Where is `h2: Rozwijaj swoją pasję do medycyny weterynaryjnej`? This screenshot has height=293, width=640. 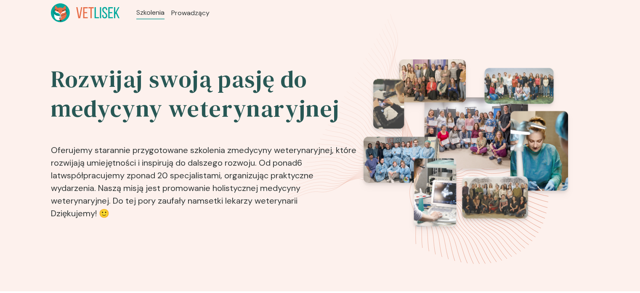
h2: Rozwijaj swoją pasję do medycyny weterynaryjnej is located at coordinates (205, 94).